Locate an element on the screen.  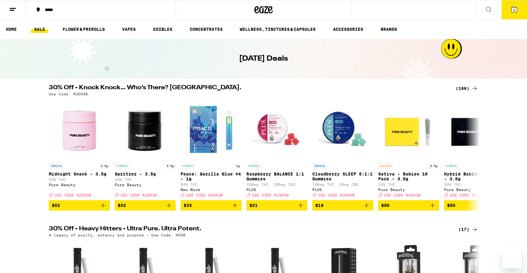
a: HOME is located at coordinates (11, 29).